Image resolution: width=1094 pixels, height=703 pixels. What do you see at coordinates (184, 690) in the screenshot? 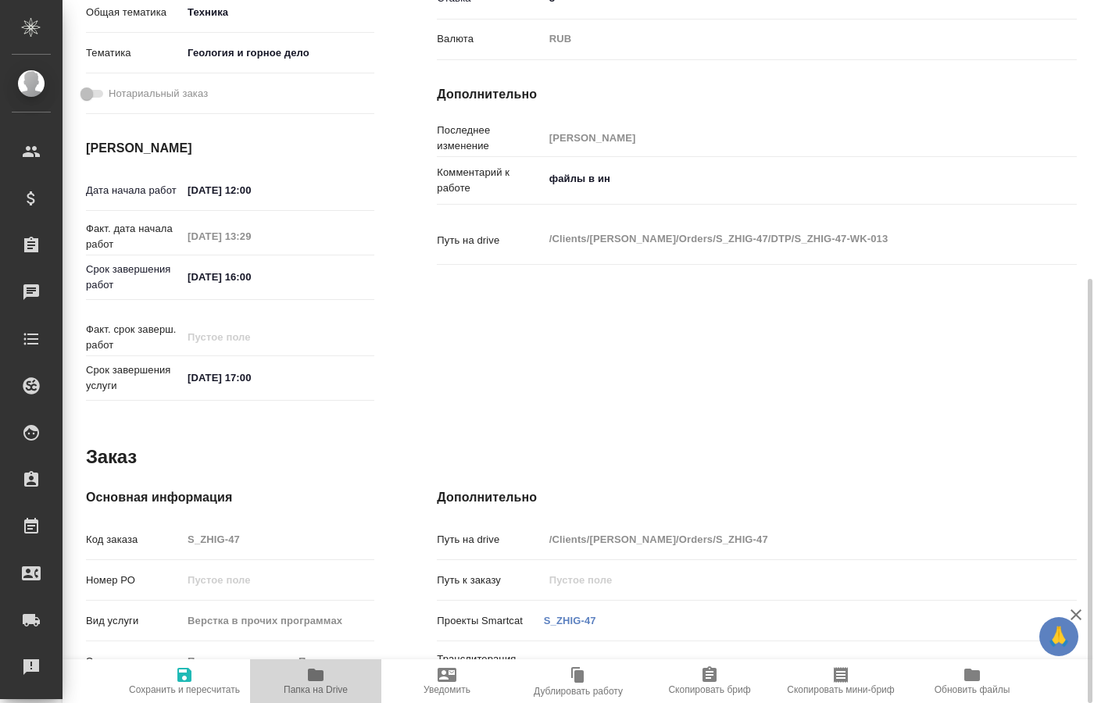
I see `span: Сохранить и пересчитать` at bounding box center [184, 690].